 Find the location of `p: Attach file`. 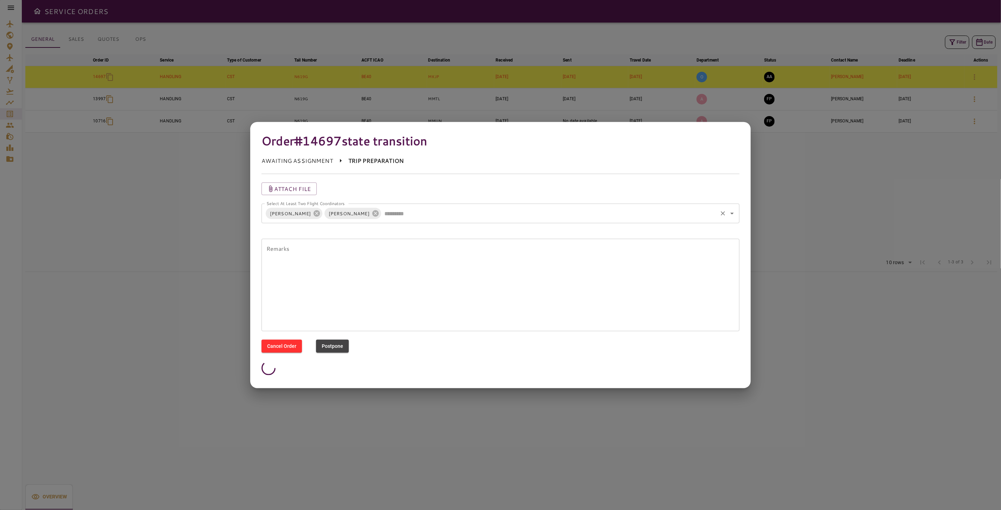

p: Attach file is located at coordinates (292, 189).